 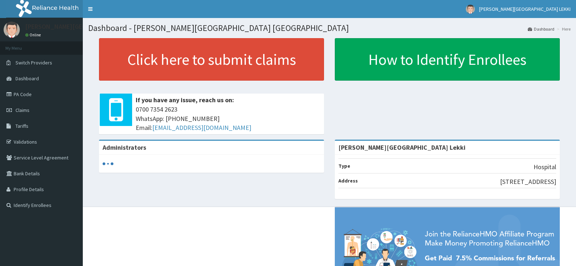 I want to click on li: Here, so click(x=563, y=29).